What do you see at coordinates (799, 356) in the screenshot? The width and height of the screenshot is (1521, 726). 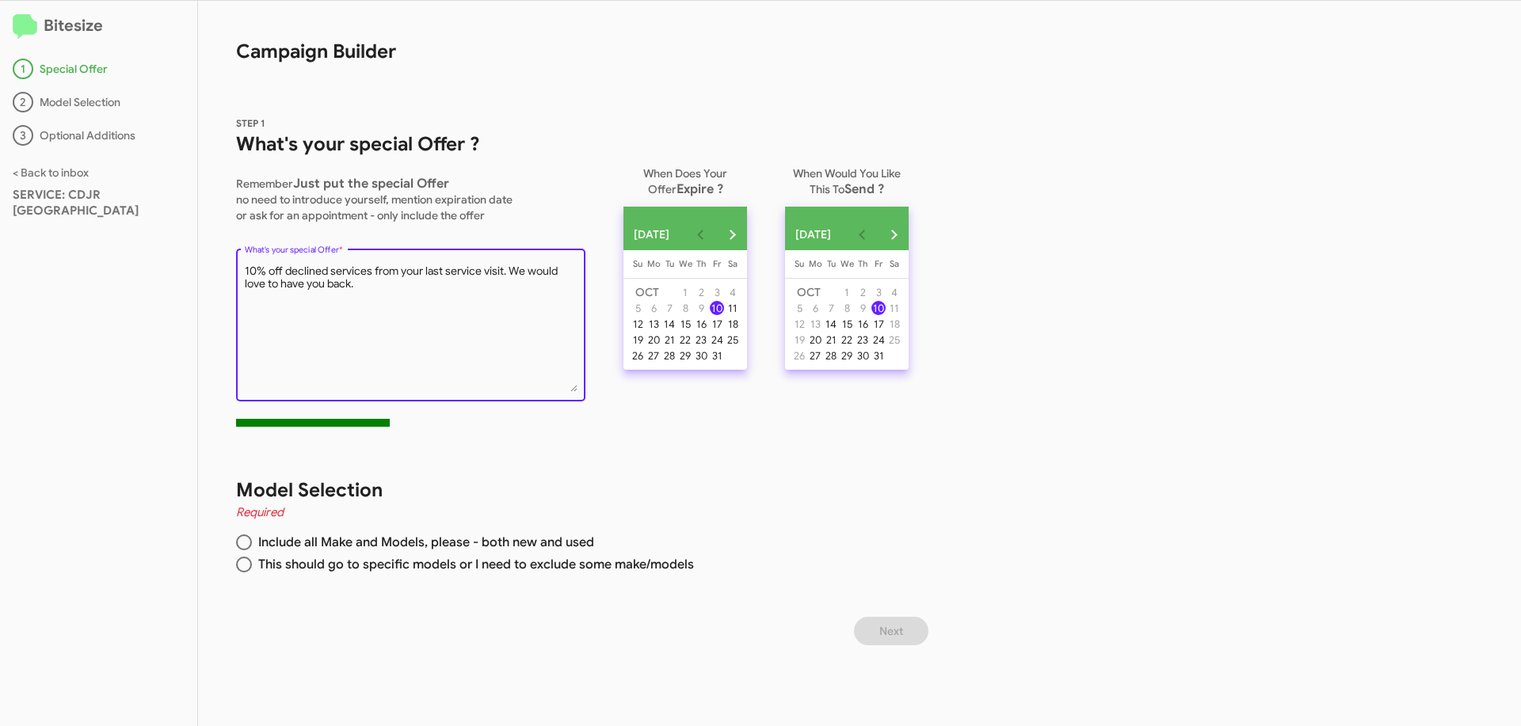 I see `button: October 26, 2025` at bounding box center [799, 356].